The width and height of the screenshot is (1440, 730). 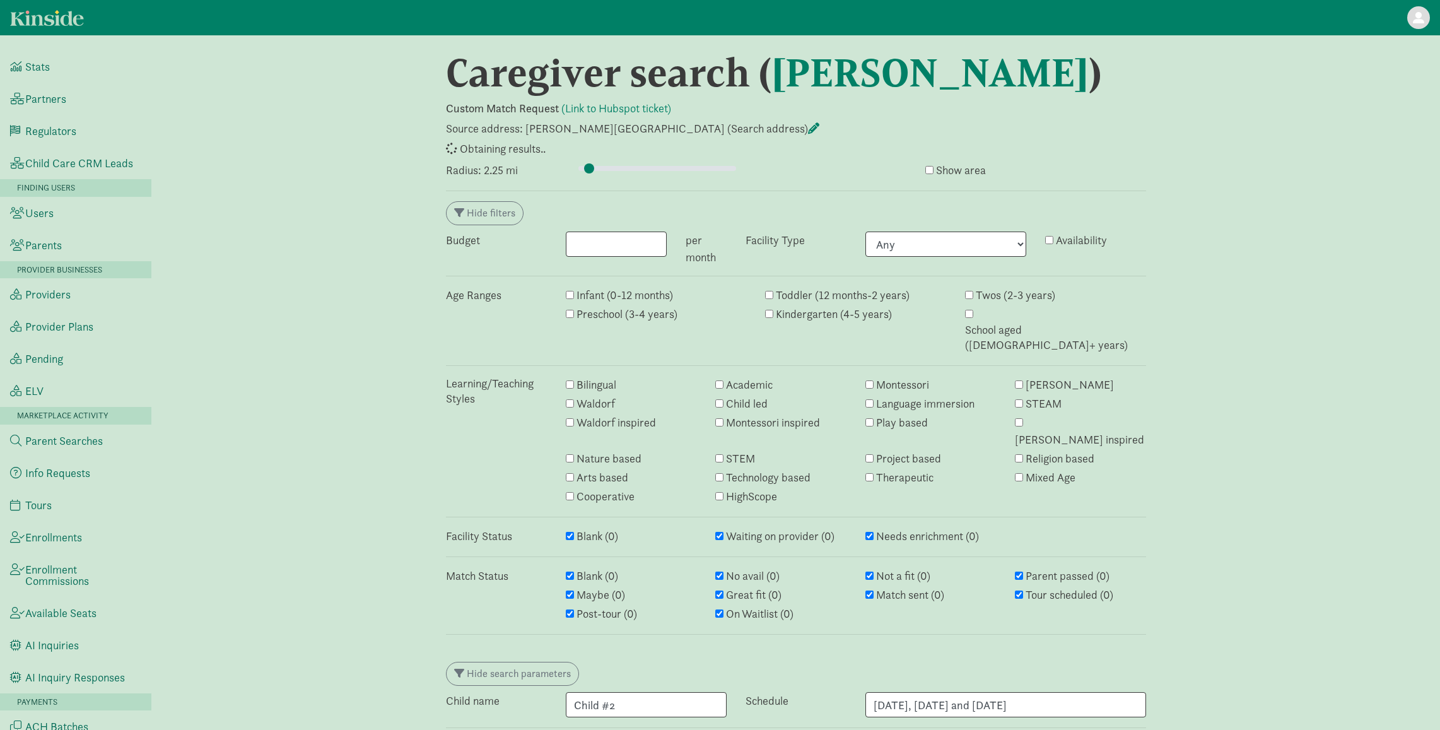 I want to click on a: (Link to Hubspot ticket), so click(x=616, y=108).